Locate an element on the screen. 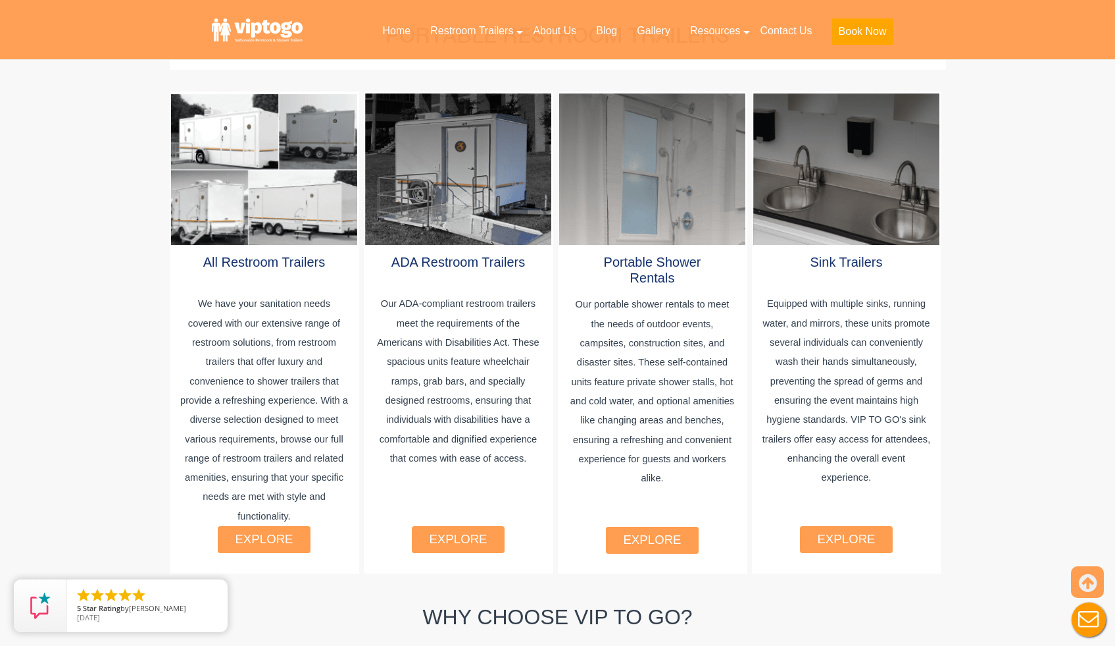 This screenshot has height=646, width=1115. p: We have your sanitation needs covered with our extensive range of restroom solutions, from restro... is located at coordinates (264, 413).